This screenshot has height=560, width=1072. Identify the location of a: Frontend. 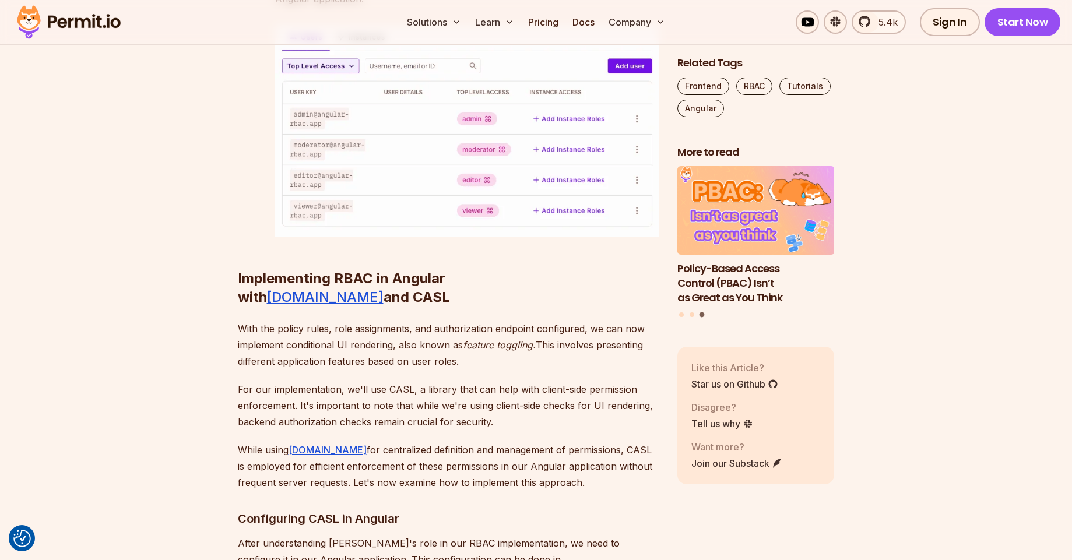
(703, 86).